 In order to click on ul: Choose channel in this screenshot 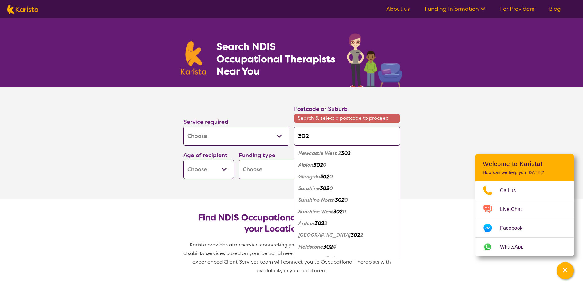, I will do `click(525, 218)`.